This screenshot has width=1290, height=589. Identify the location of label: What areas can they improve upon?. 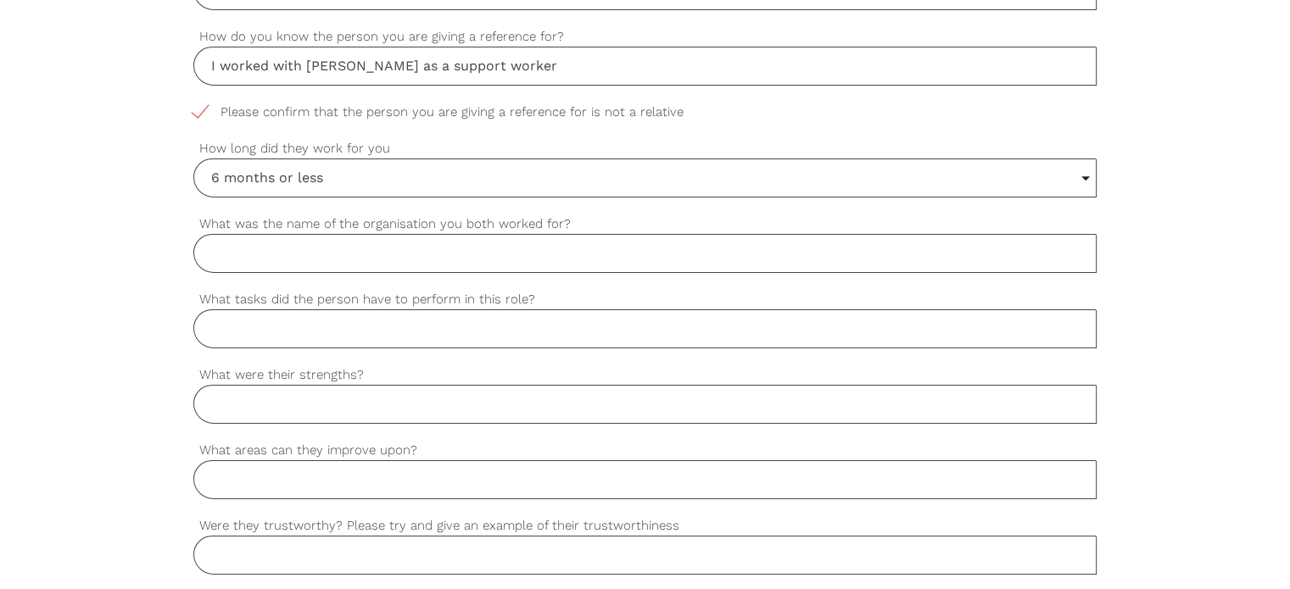
(644, 450).